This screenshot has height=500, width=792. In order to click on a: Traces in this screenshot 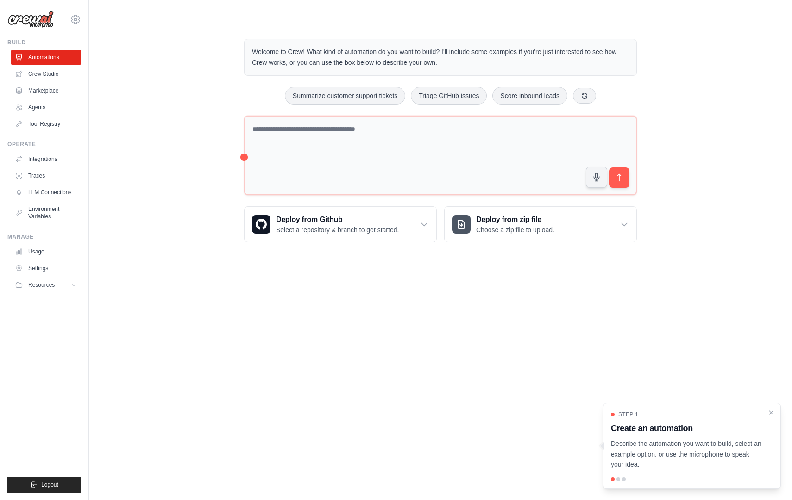, I will do `click(46, 176)`.